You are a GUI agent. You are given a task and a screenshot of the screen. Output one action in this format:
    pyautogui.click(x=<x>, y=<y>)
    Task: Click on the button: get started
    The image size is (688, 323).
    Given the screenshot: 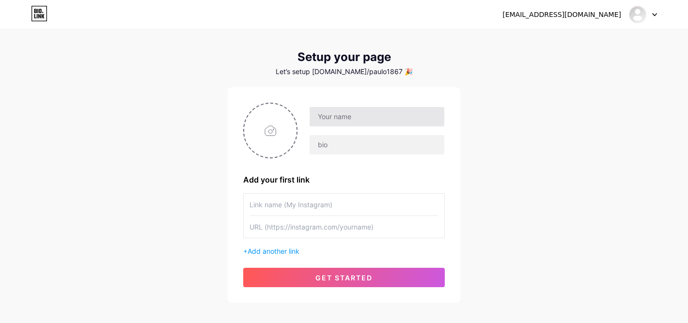 What is the action you would take?
    pyautogui.click(x=344, y=278)
    